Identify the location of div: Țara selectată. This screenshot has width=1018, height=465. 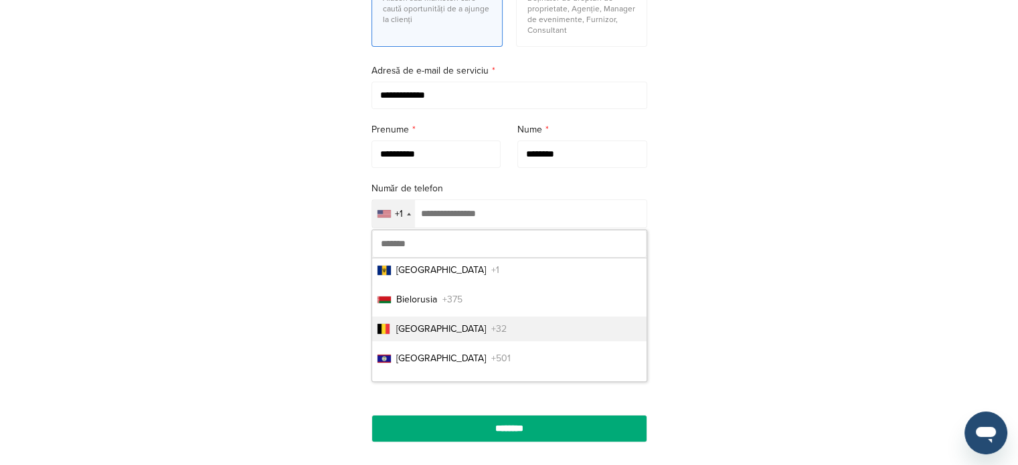
(394, 214).